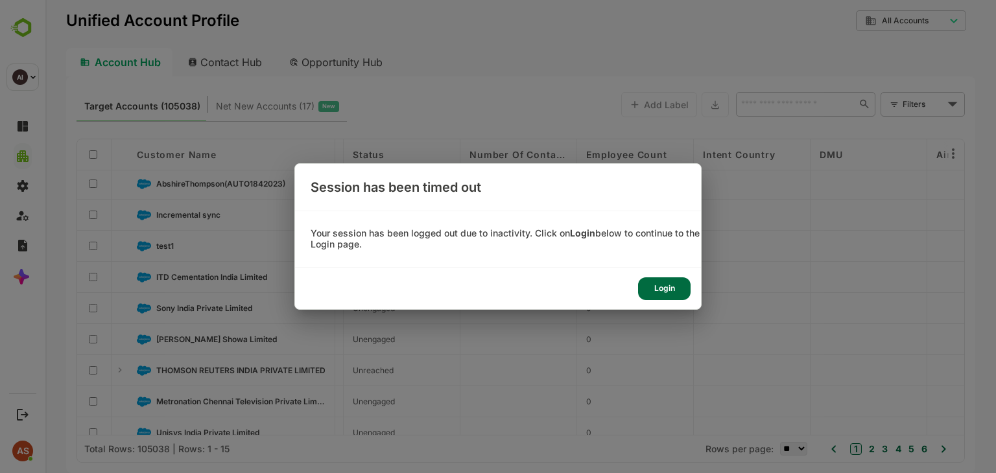 Image resolution: width=996 pixels, height=473 pixels. What do you see at coordinates (323, 154) in the screenshot?
I see `span: Status` at bounding box center [323, 154].